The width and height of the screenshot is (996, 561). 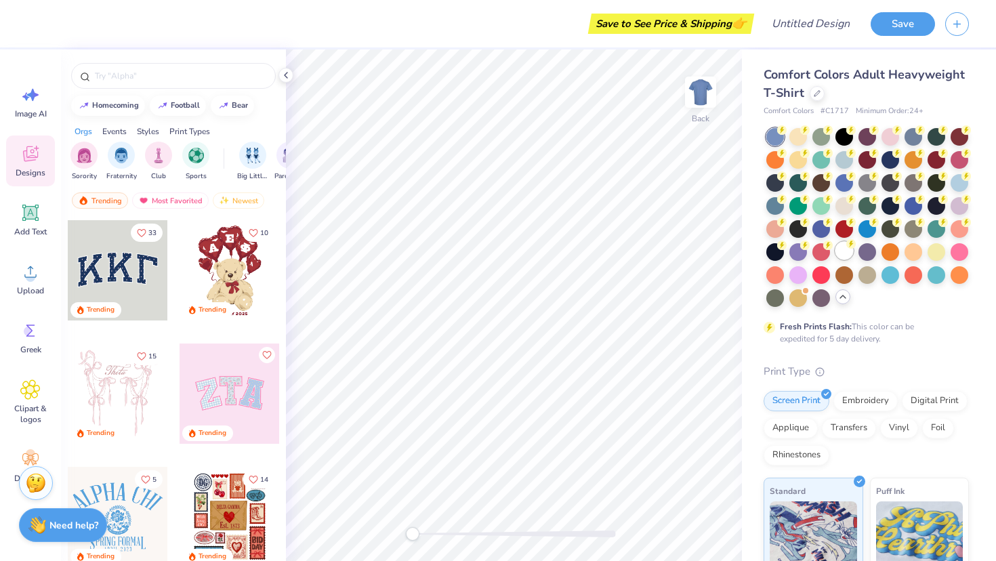 What do you see at coordinates (30, 114) in the screenshot?
I see `span: Image AI` at bounding box center [30, 114].